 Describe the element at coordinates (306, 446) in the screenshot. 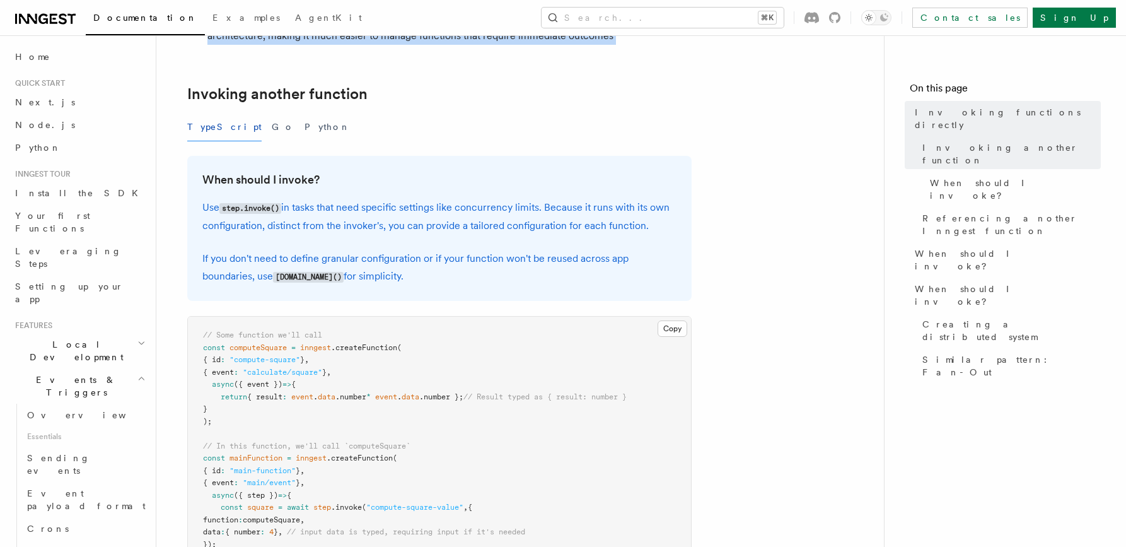

I see `span: // In this function, we'll call `computeSquare`` at that location.